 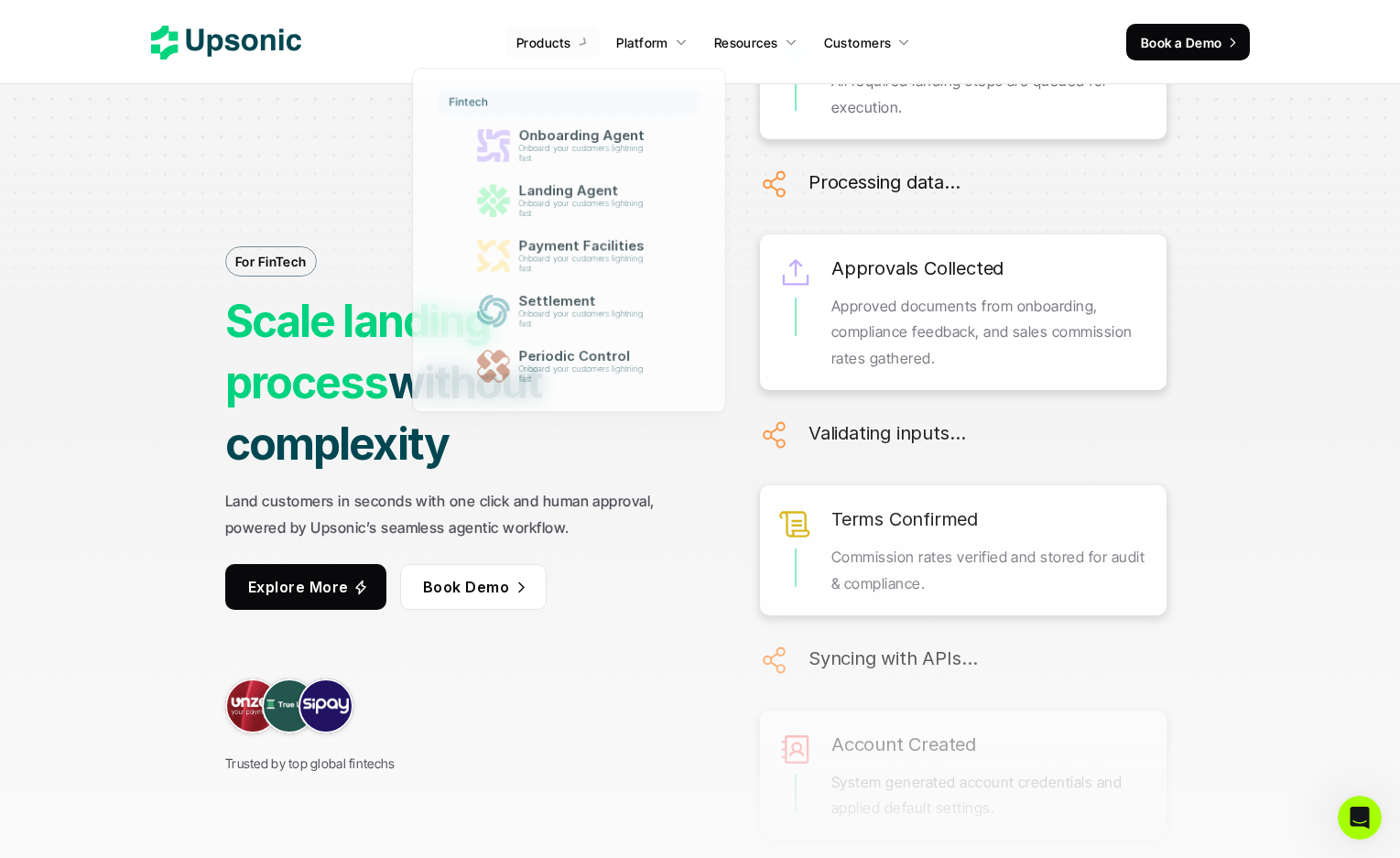 What do you see at coordinates (543, 43) in the screenshot?
I see `p: Products` at bounding box center [543, 43].